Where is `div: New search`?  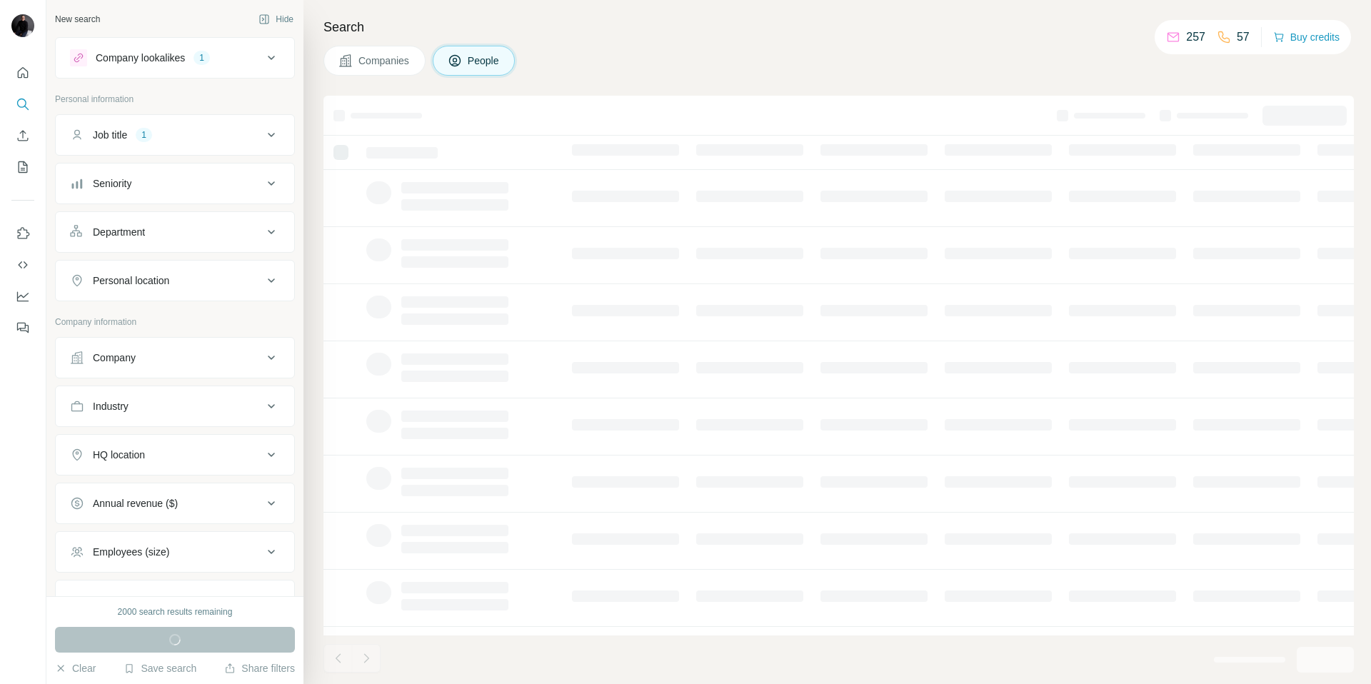
div: New search is located at coordinates (77, 19).